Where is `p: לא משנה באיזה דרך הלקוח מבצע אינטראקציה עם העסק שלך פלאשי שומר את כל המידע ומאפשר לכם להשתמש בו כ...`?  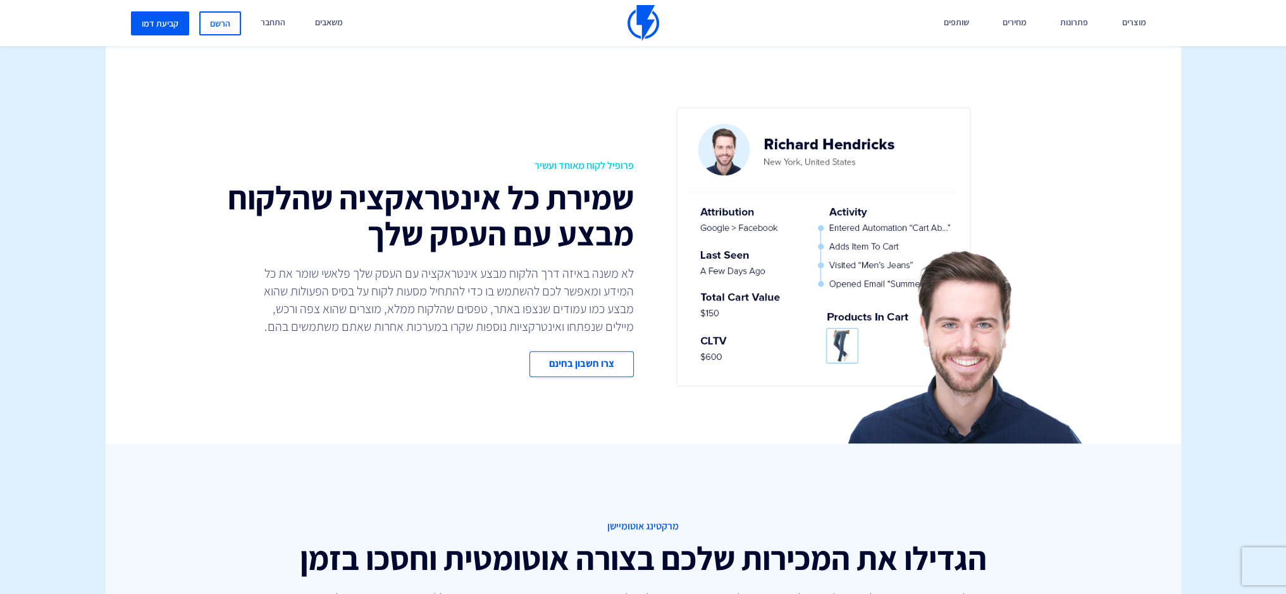
p: לא משנה באיזה דרך הלקוח מבצע אינטראקציה עם העסק שלך פלאשי שומר את כל המידע ומאפשר לכם להשתמש בו כ... is located at coordinates (444, 300).